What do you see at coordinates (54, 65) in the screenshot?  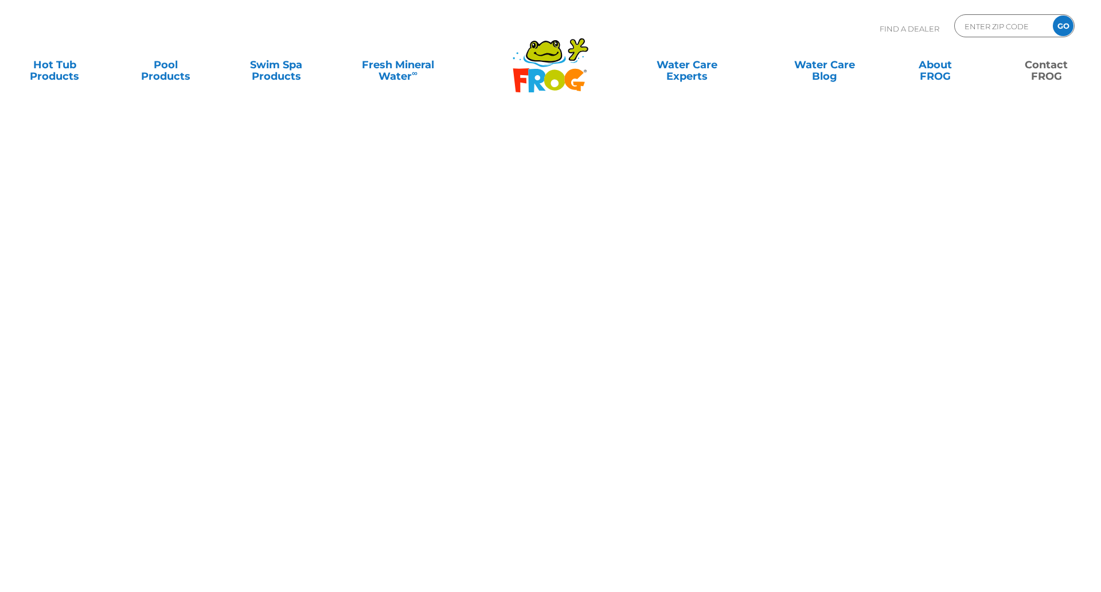 I see `a: Hot TubProducts` at bounding box center [54, 65].